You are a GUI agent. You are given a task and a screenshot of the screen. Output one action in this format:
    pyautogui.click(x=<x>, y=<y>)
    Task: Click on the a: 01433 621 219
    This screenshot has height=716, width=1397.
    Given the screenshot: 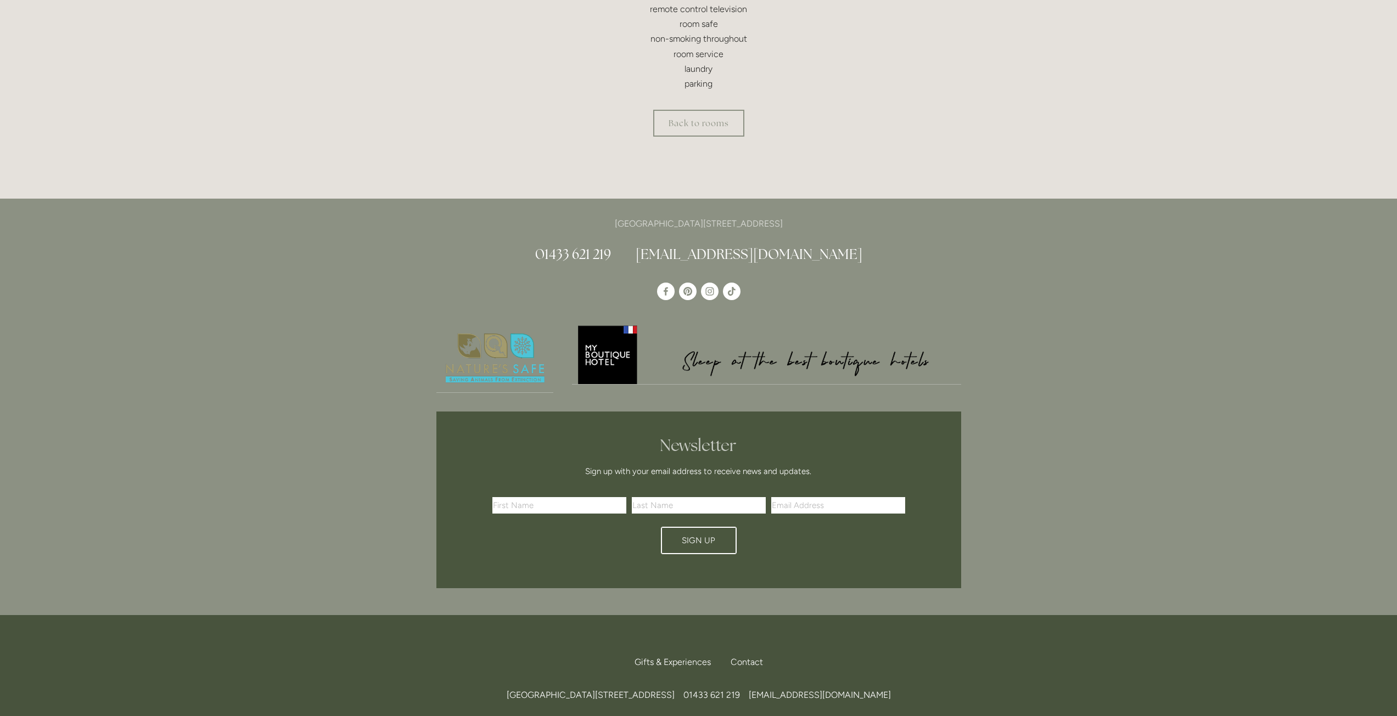 What is the action you would take?
    pyautogui.click(x=573, y=254)
    